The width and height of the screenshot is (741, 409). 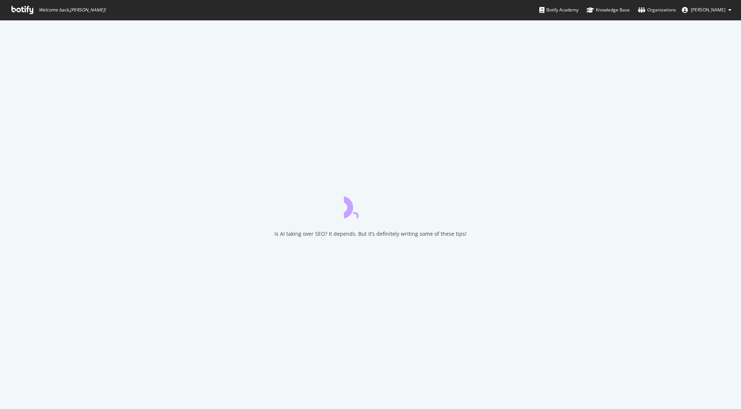 What do you see at coordinates (370, 234) in the screenshot?
I see `div: Is AI taking over SEO? It depends. But it’s definitely writing some of these tips!` at bounding box center [370, 234].